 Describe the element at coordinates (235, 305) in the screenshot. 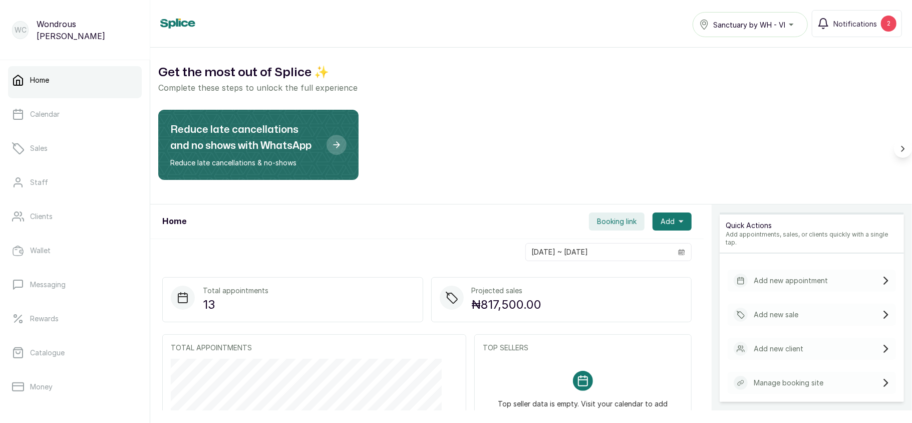

I see `p: 13` at that location.